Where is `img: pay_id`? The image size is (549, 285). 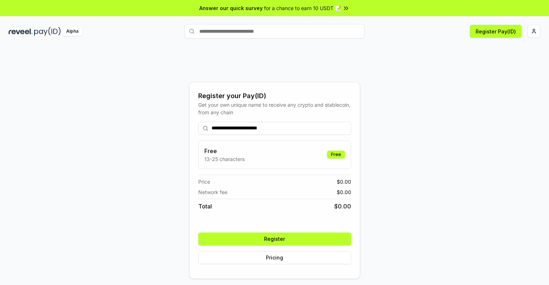
img: pay_id is located at coordinates (48, 31).